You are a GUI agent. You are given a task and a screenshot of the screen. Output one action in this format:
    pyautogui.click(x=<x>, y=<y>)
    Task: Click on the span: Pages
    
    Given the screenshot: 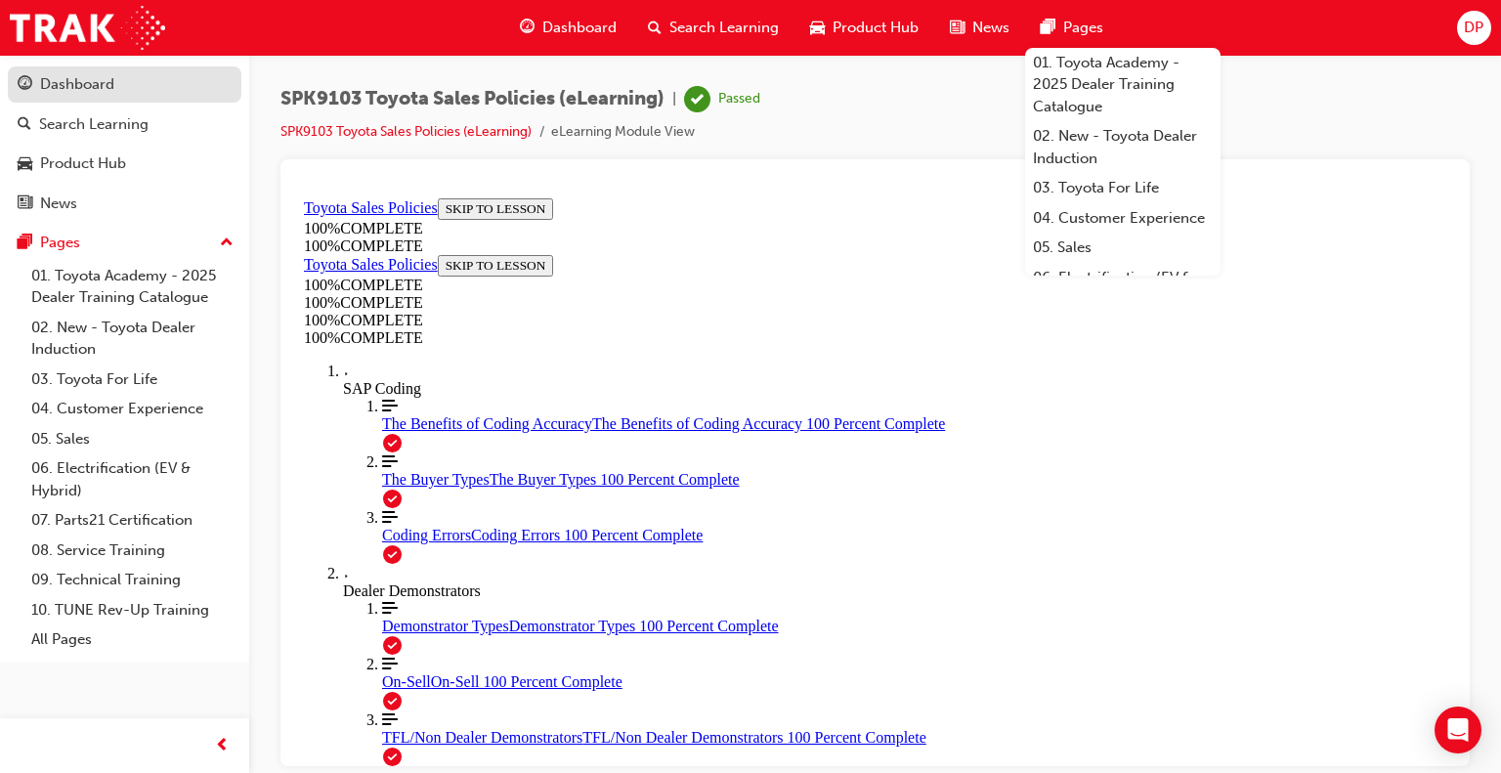 What is the action you would take?
    pyautogui.click(x=1082, y=27)
    